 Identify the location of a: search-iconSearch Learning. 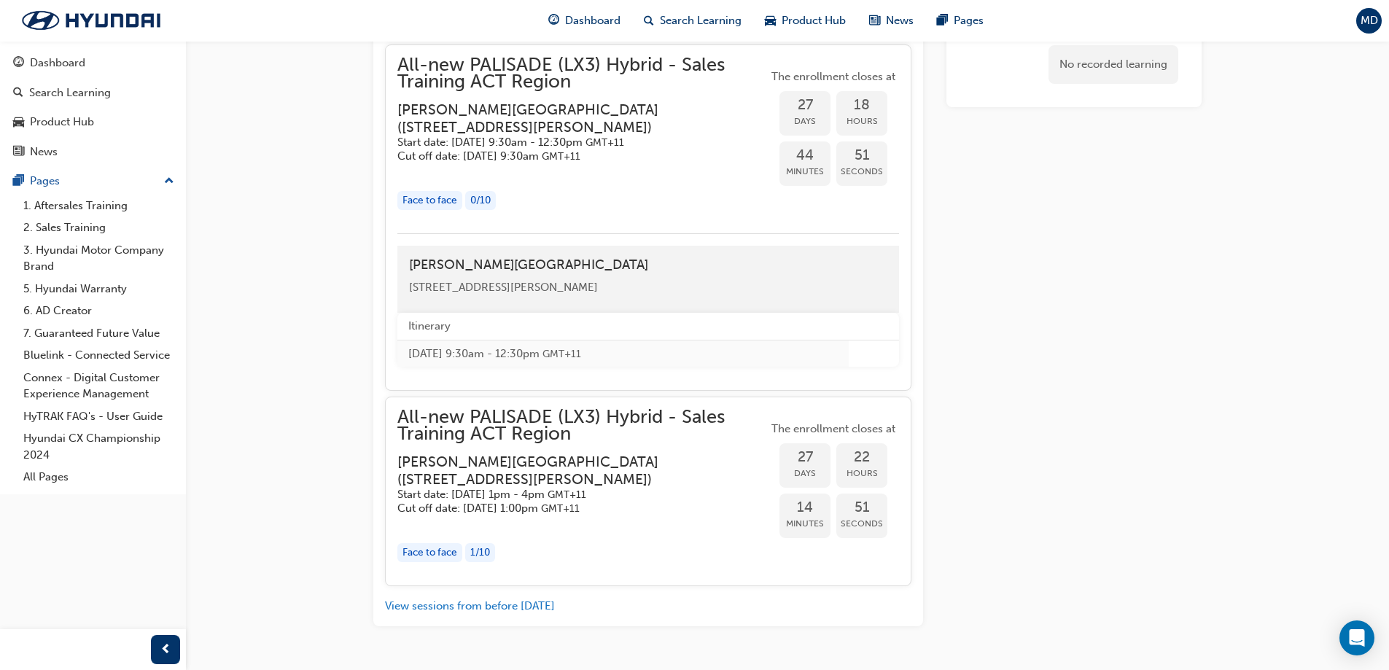
(693, 20).